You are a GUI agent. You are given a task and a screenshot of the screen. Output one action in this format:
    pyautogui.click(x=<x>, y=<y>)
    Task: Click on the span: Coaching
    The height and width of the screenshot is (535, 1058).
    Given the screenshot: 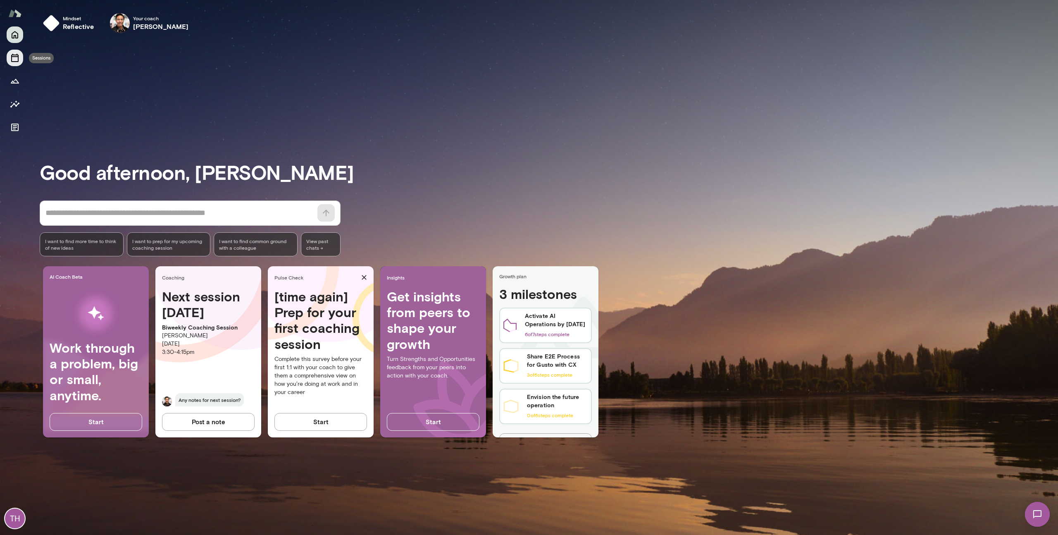 What is the action you would take?
    pyautogui.click(x=210, y=277)
    